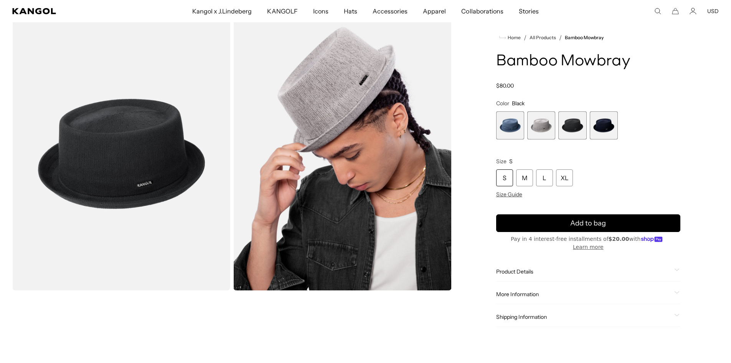  Describe the element at coordinates (588, 223) in the screenshot. I see `button: Add to bag` at that location.